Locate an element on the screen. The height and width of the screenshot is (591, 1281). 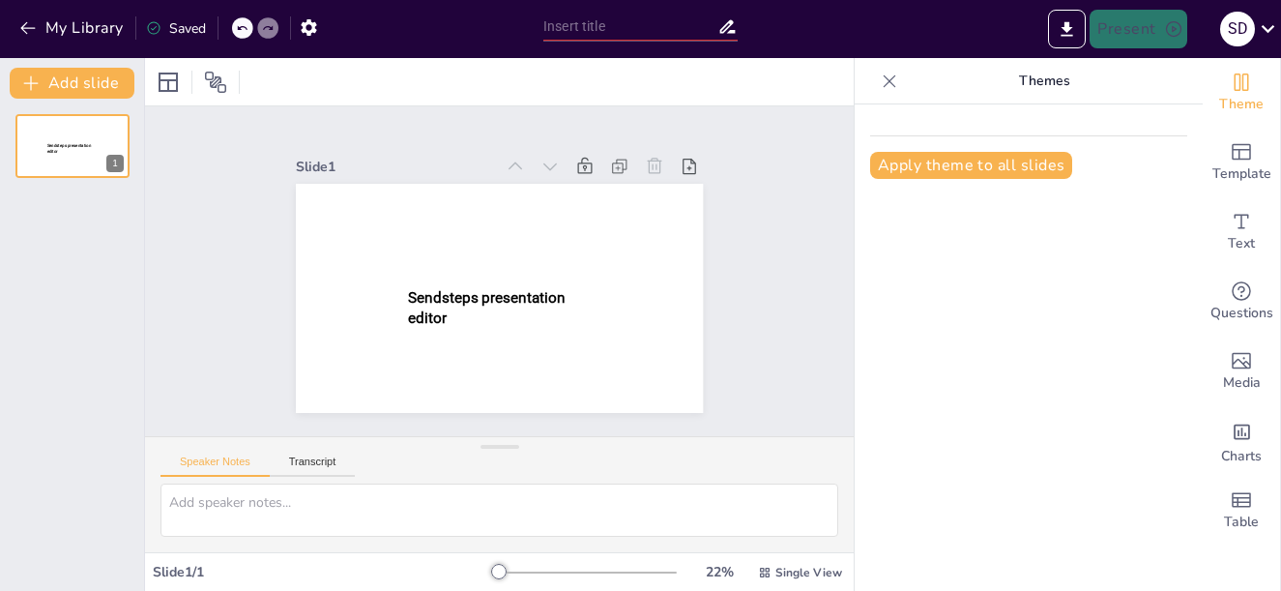
span: Theme is located at coordinates (1242, 104).